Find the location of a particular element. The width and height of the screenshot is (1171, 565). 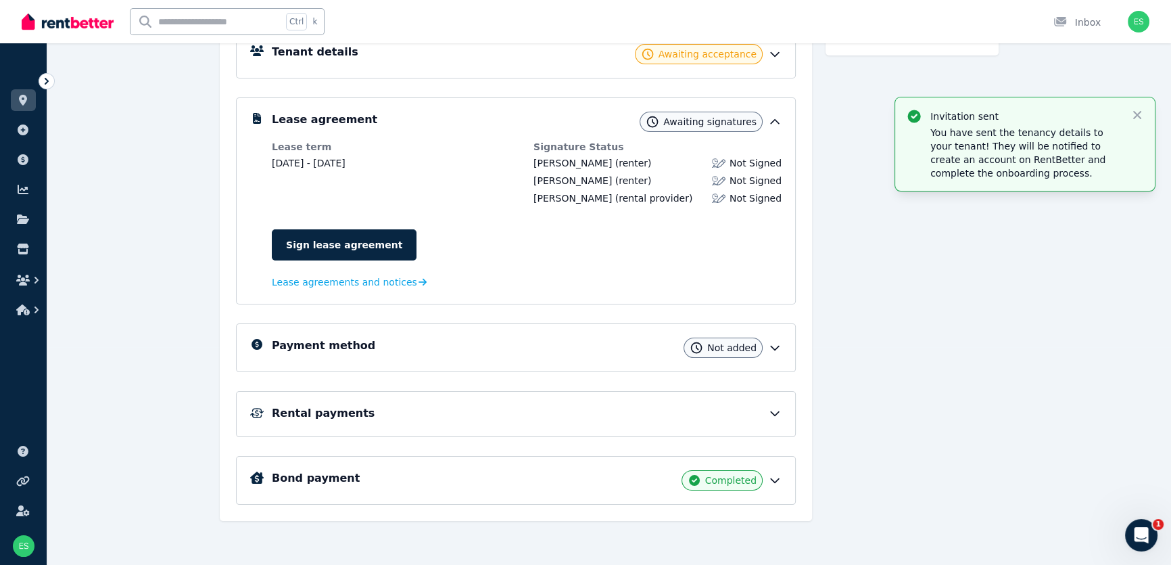

div: Inbox is located at coordinates (1077, 22).